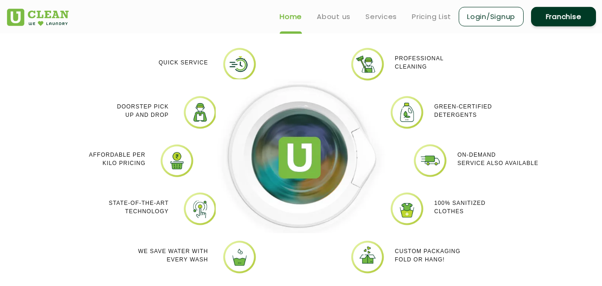 Image resolution: width=602 pixels, height=286 pixels. Describe the element at coordinates (367, 257) in the screenshot. I see `img: uclean dry cleaner` at that location.